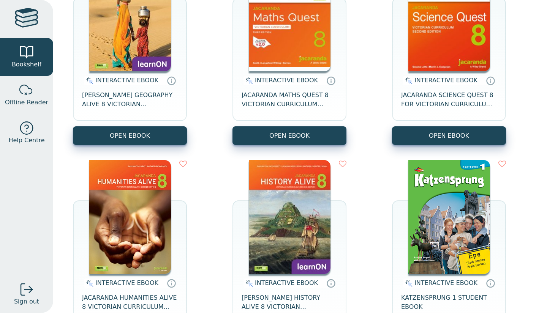  I want to click on span: Help Centre, so click(26, 141).